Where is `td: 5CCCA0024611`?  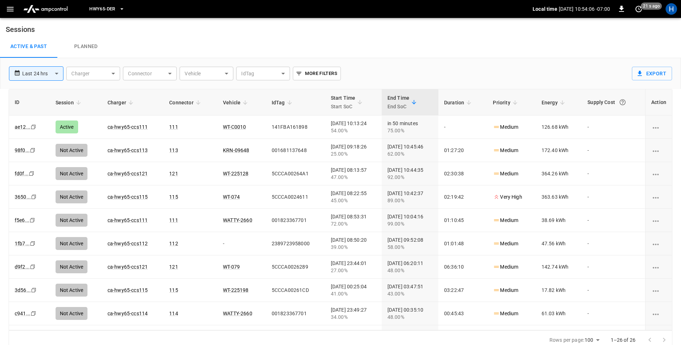 td: 5CCCA0024611 is located at coordinates (295, 197).